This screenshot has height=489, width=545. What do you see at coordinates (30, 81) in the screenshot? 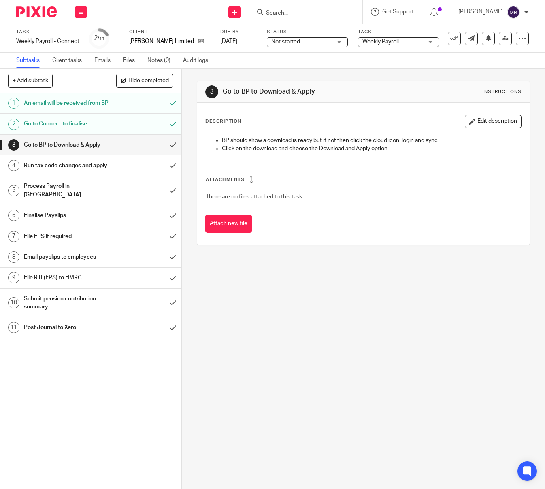
I see `button: + Add subtask` at bounding box center [30, 81].